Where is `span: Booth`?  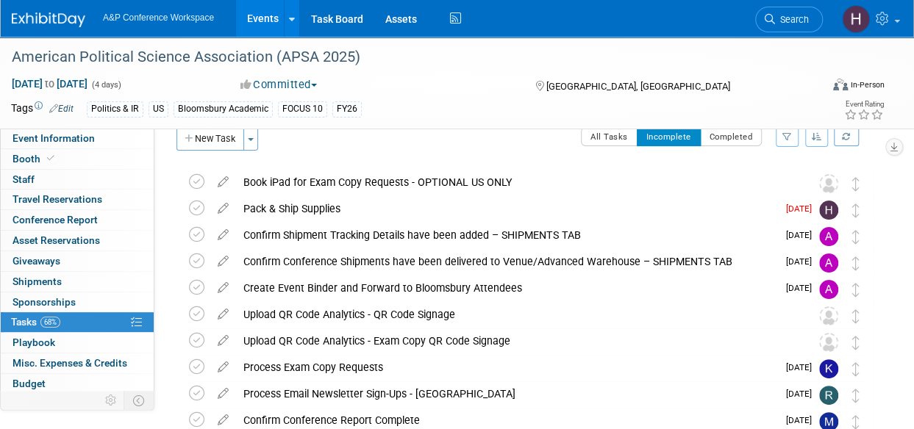
span: Booth is located at coordinates (35, 159).